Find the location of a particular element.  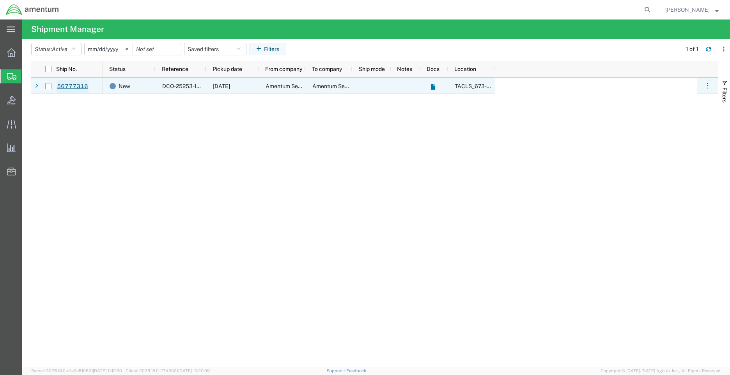

a: 56777316 is located at coordinates (73, 87).